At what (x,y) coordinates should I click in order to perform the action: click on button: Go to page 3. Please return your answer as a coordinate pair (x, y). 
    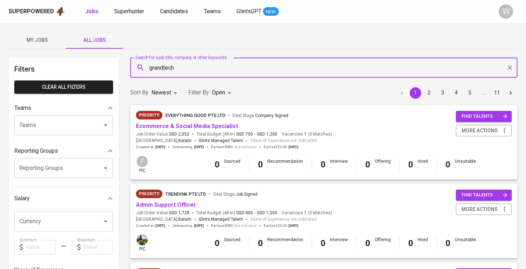
    Looking at the image, I should click on (442, 93).